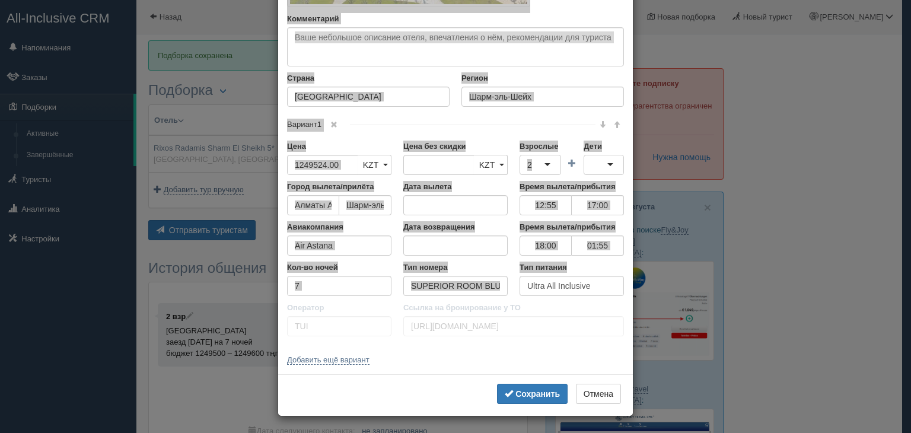 This screenshot has width=911, height=433. What do you see at coordinates (328, 360) in the screenshot?
I see `a: Добавить ещё вариант` at bounding box center [328, 360].